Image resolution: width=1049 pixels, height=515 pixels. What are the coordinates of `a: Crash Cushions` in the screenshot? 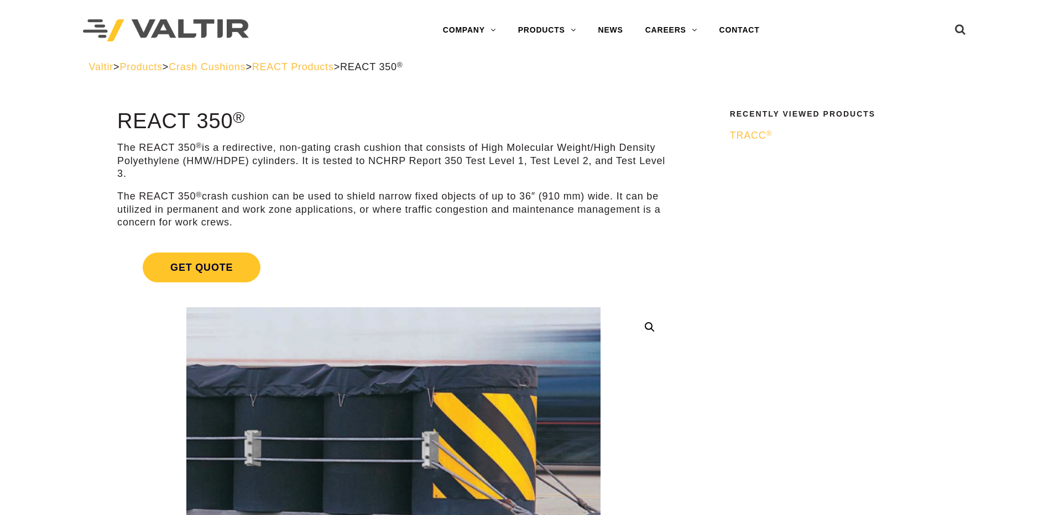 It's located at (207, 67).